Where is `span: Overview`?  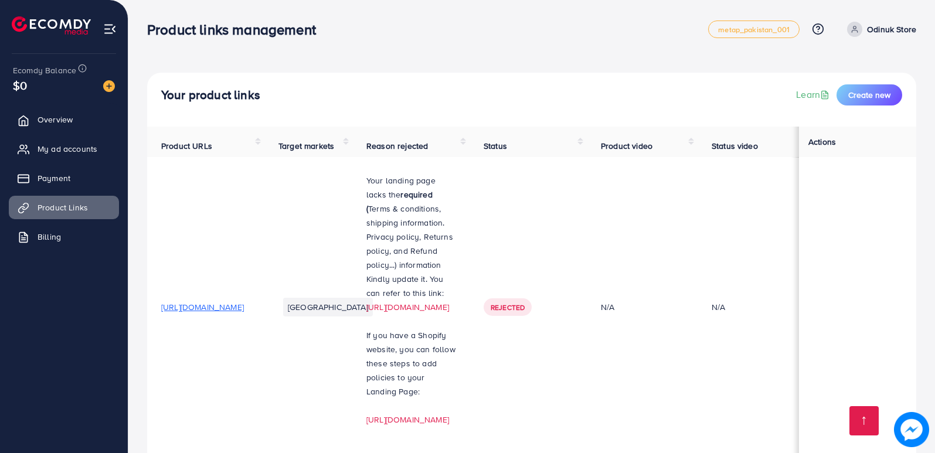
span: Overview is located at coordinates (55, 120).